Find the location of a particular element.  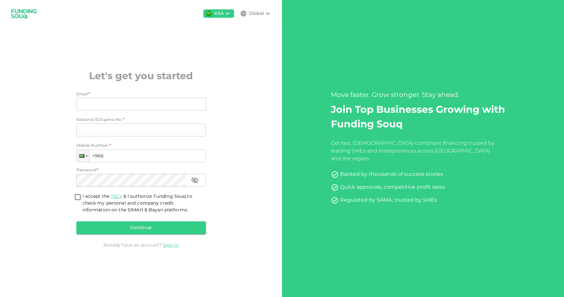

h2: Join Top Businesses Growing with Funding Souq is located at coordinates (423, 117).